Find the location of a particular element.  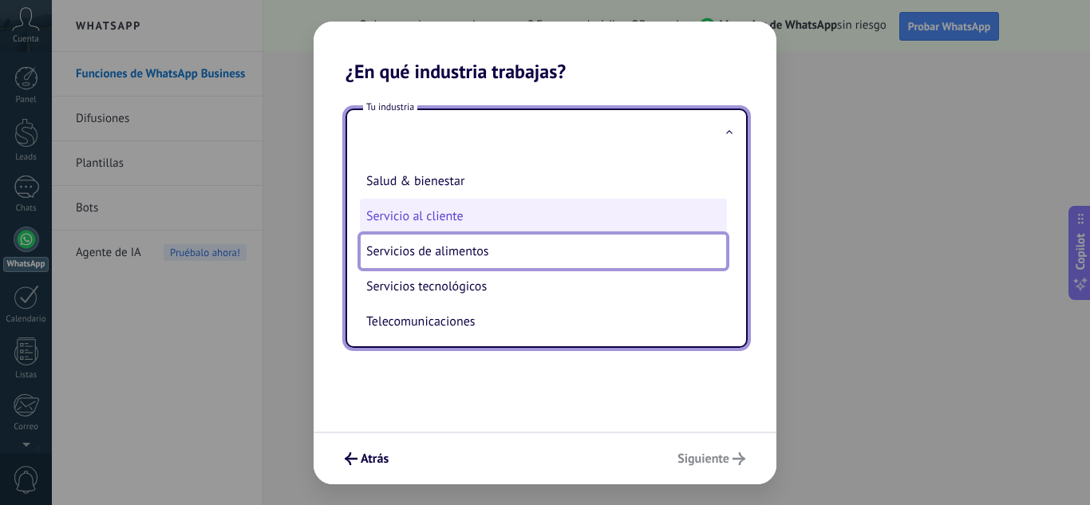

span: Tu industria is located at coordinates (390, 107).